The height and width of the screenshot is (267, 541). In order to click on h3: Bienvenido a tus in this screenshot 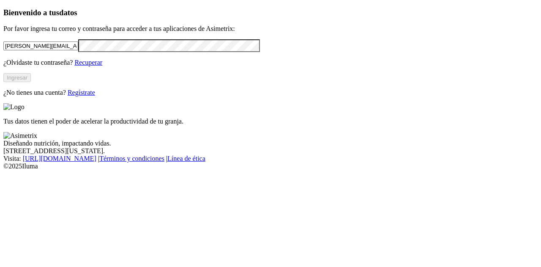, I will do `click(271, 13)`.